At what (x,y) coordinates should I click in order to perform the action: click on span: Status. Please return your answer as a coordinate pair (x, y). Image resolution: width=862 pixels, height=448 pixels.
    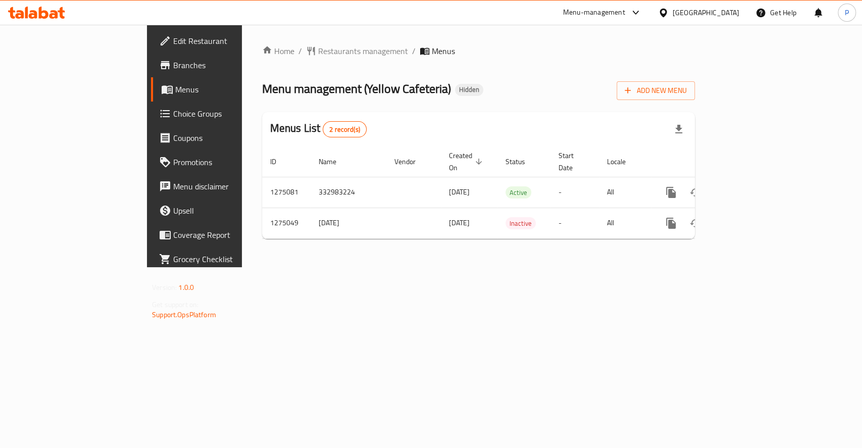
    Looking at the image, I should click on (522, 162).